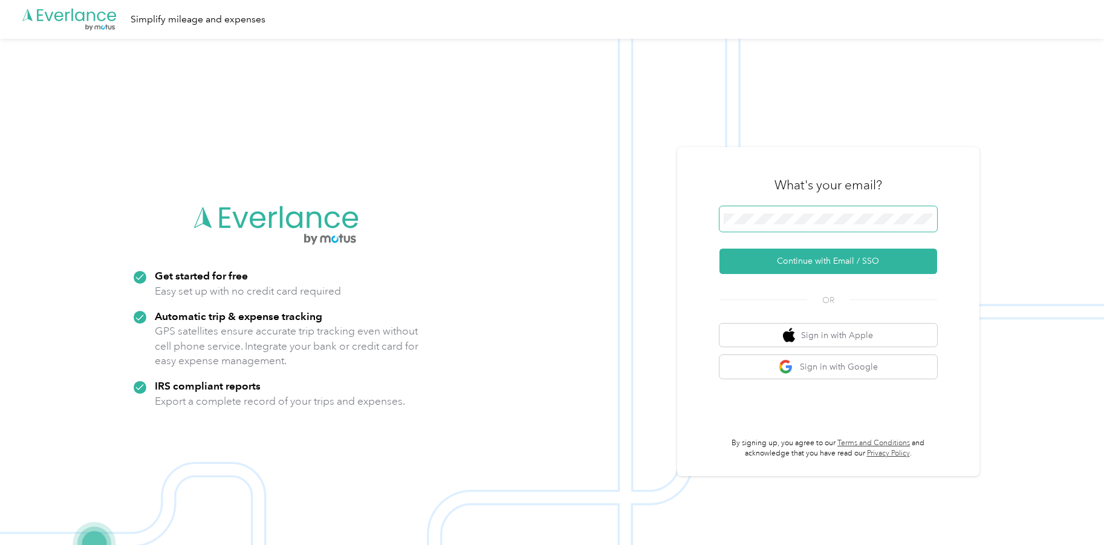 This screenshot has height=545, width=1110. What do you see at coordinates (828, 261) in the screenshot?
I see `button: Continue with Email / SSO` at bounding box center [828, 261].